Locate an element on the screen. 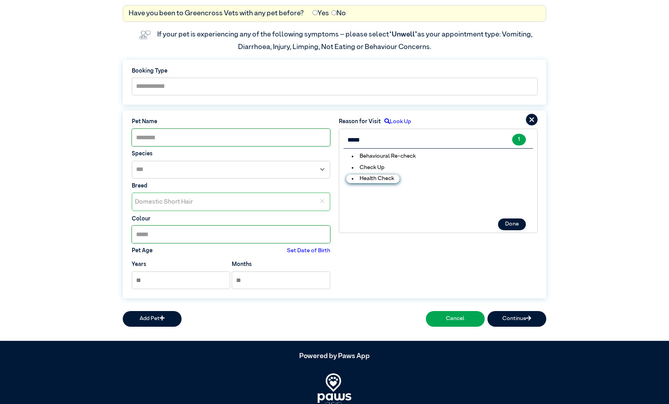  li: Check Up is located at coordinates (368, 168).